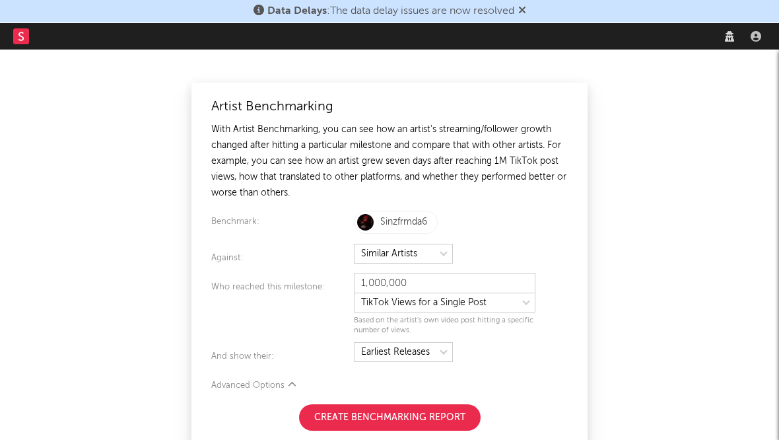 This screenshot has width=779, height=440. Describe the element at coordinates (389, 386) in the screenshot. I see `div: Advanced Options` at that location.